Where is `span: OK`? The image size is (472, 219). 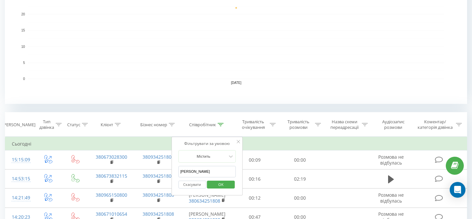
span: OK is located at coordinates (221, 184).